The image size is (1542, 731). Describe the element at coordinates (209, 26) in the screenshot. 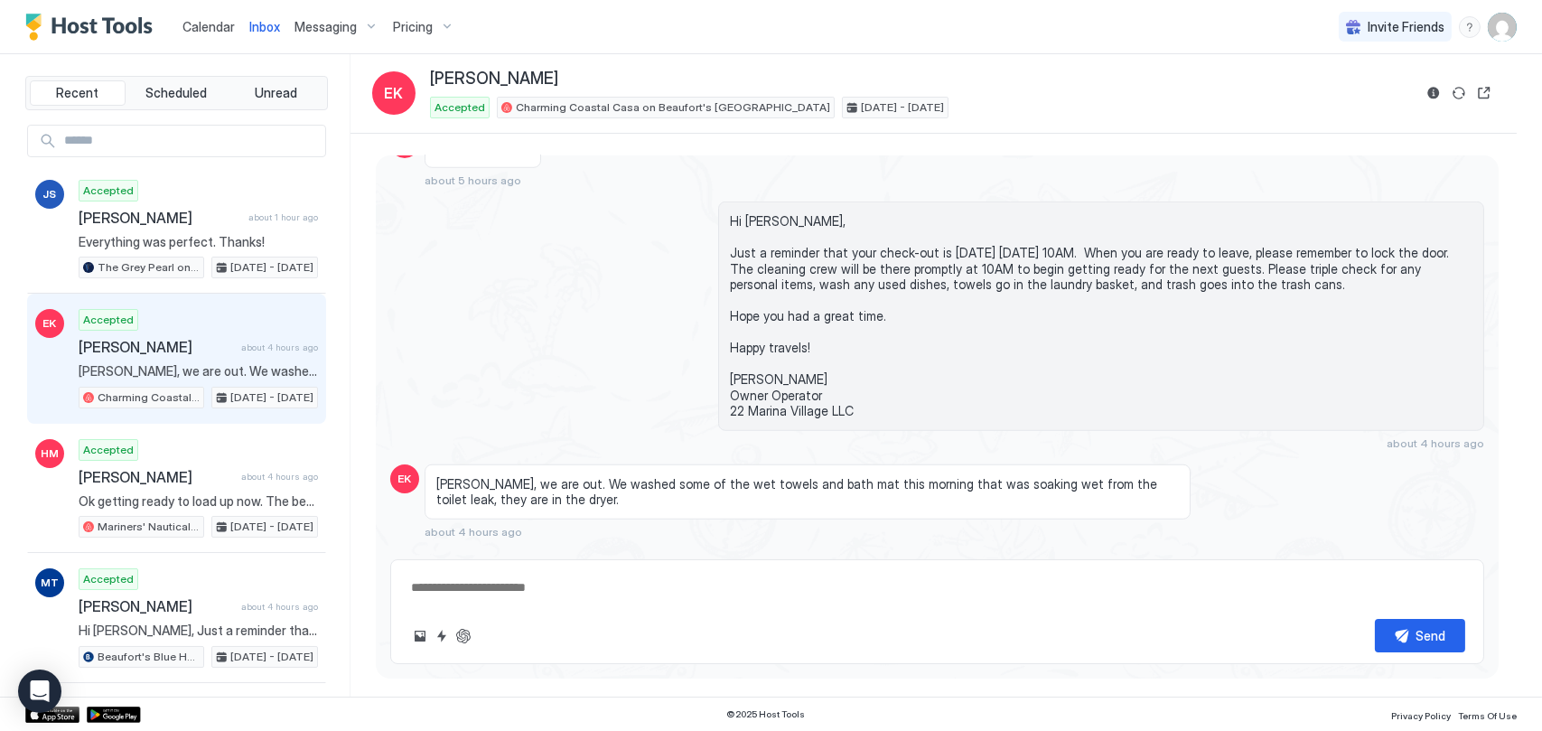

I see `span: Calendar` at that location.